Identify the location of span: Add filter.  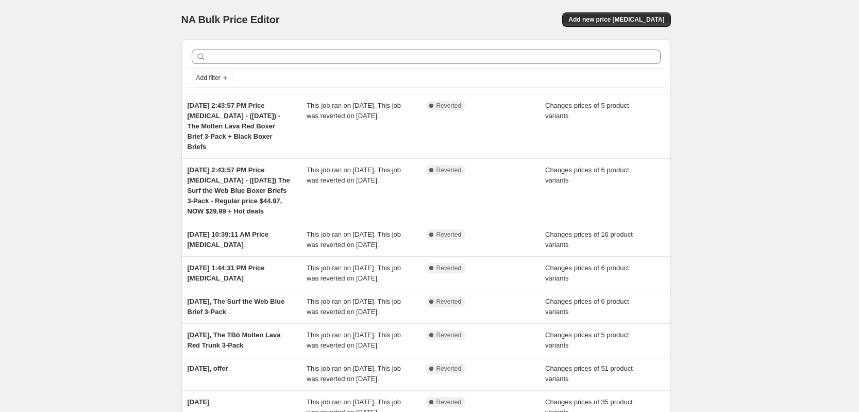
(208, 78).